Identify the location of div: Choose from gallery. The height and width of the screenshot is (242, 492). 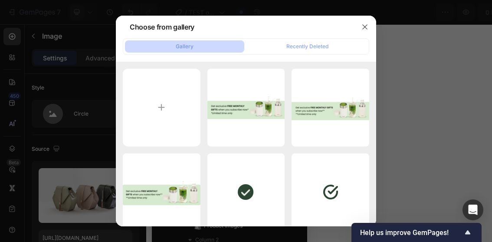
(162, 27).